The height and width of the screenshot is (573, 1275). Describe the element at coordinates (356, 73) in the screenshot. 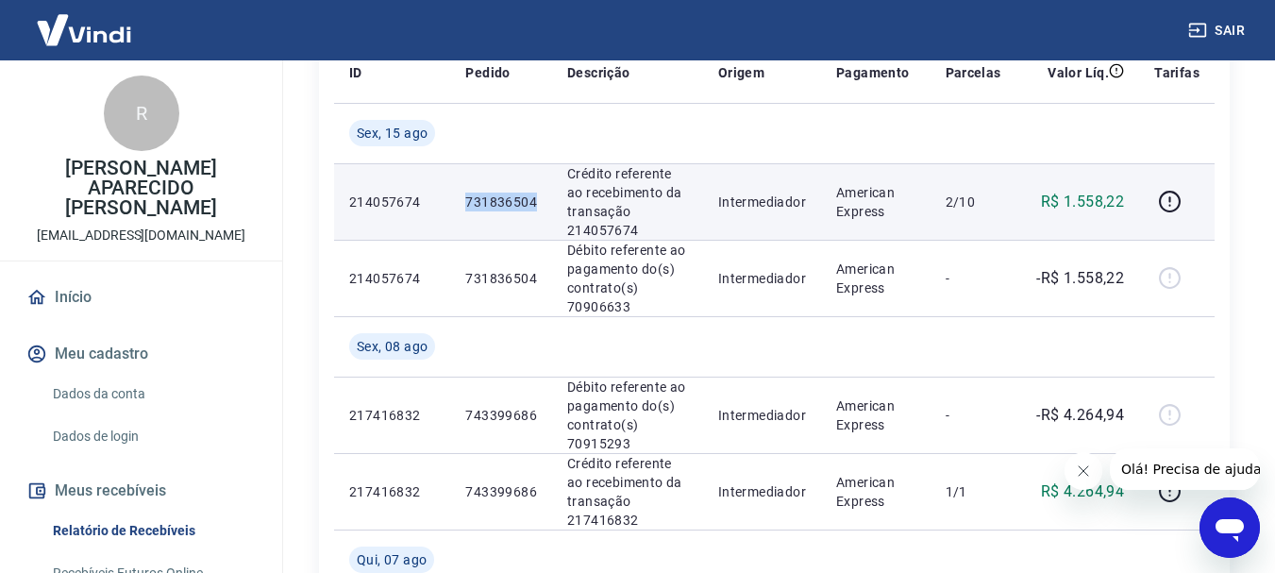

I see `p: ID` at that location.